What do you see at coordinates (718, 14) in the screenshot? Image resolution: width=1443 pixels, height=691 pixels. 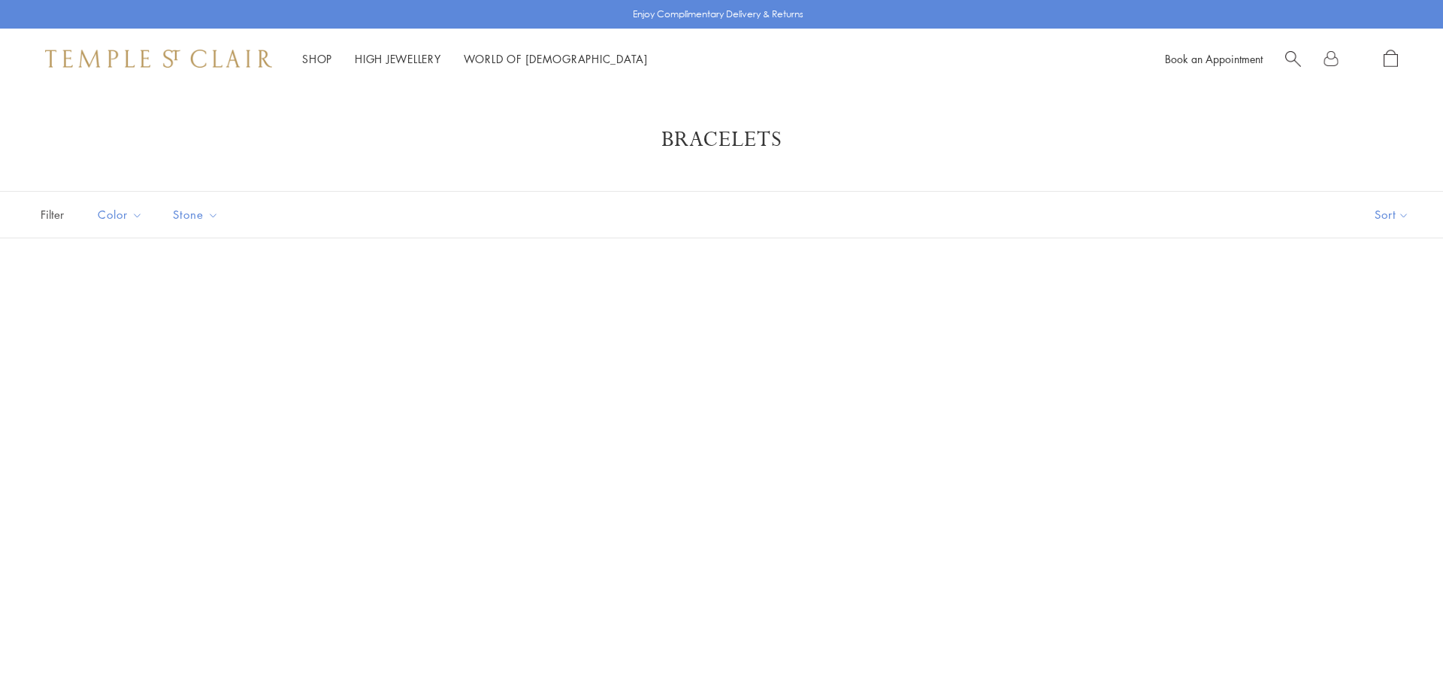 I see `p: Enjoy Complimentary Delivery & Returns` at bounding box center [718, 14].